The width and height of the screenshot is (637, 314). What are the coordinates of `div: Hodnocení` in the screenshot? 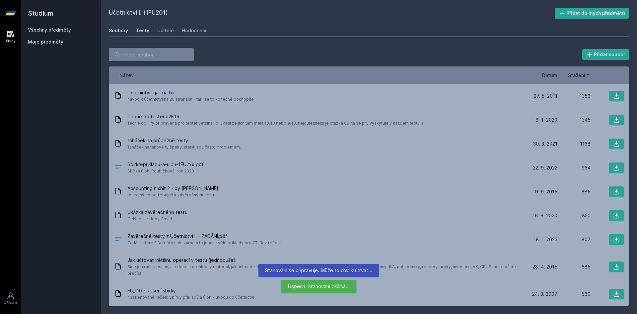 It's located at (194, 31).